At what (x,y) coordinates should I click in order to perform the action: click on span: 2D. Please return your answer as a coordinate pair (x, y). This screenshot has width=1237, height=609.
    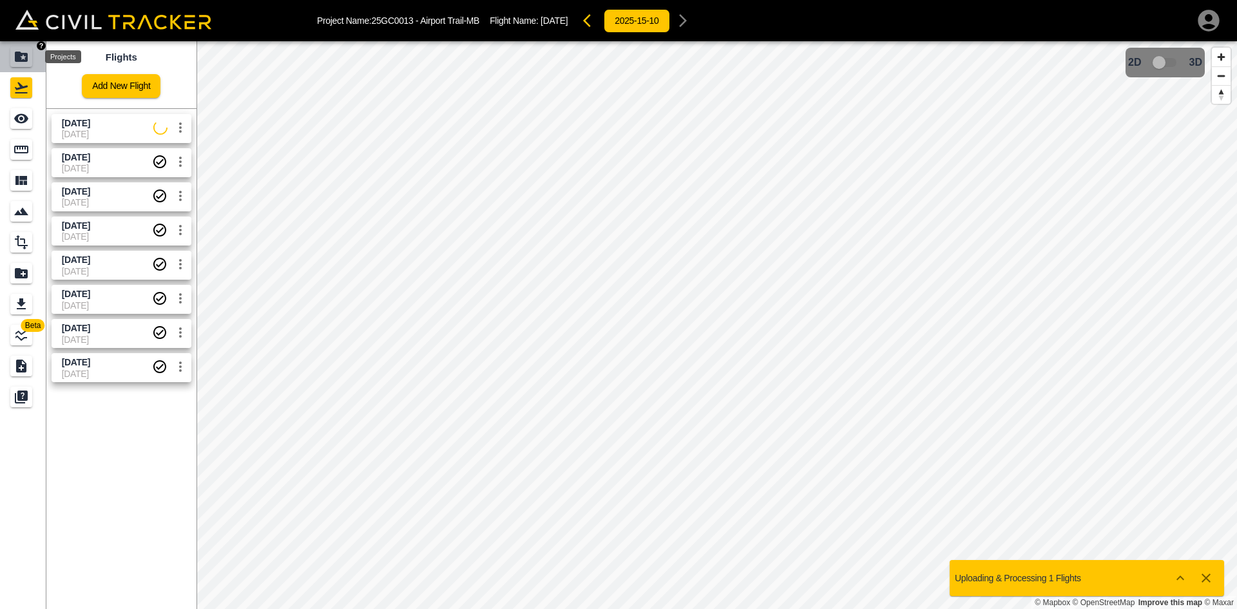
    Looking at the image, I should click on (1135, 63).